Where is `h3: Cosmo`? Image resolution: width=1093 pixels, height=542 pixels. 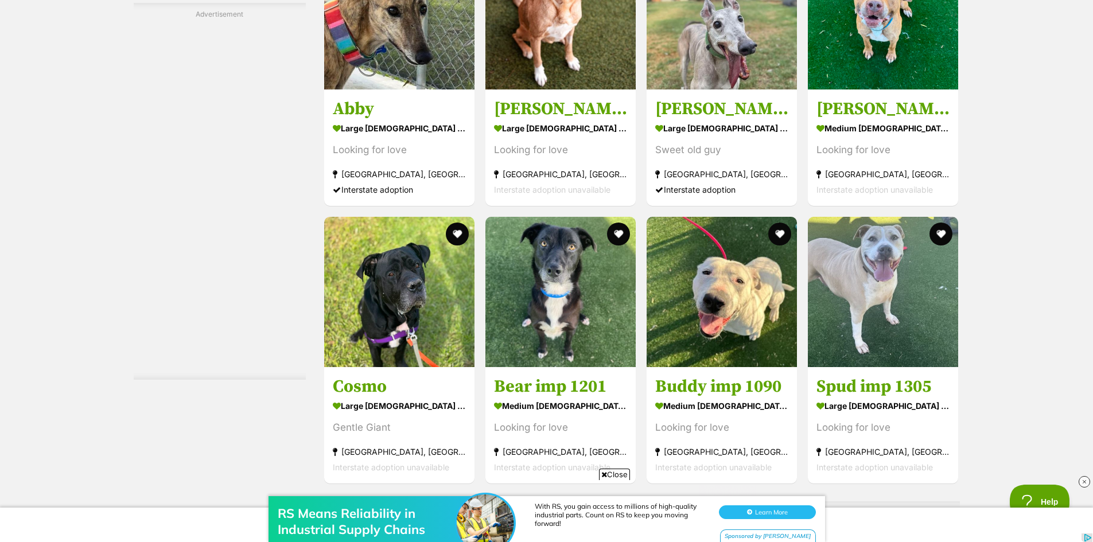 h3: Cosmo is located at coordinates (399, 386).